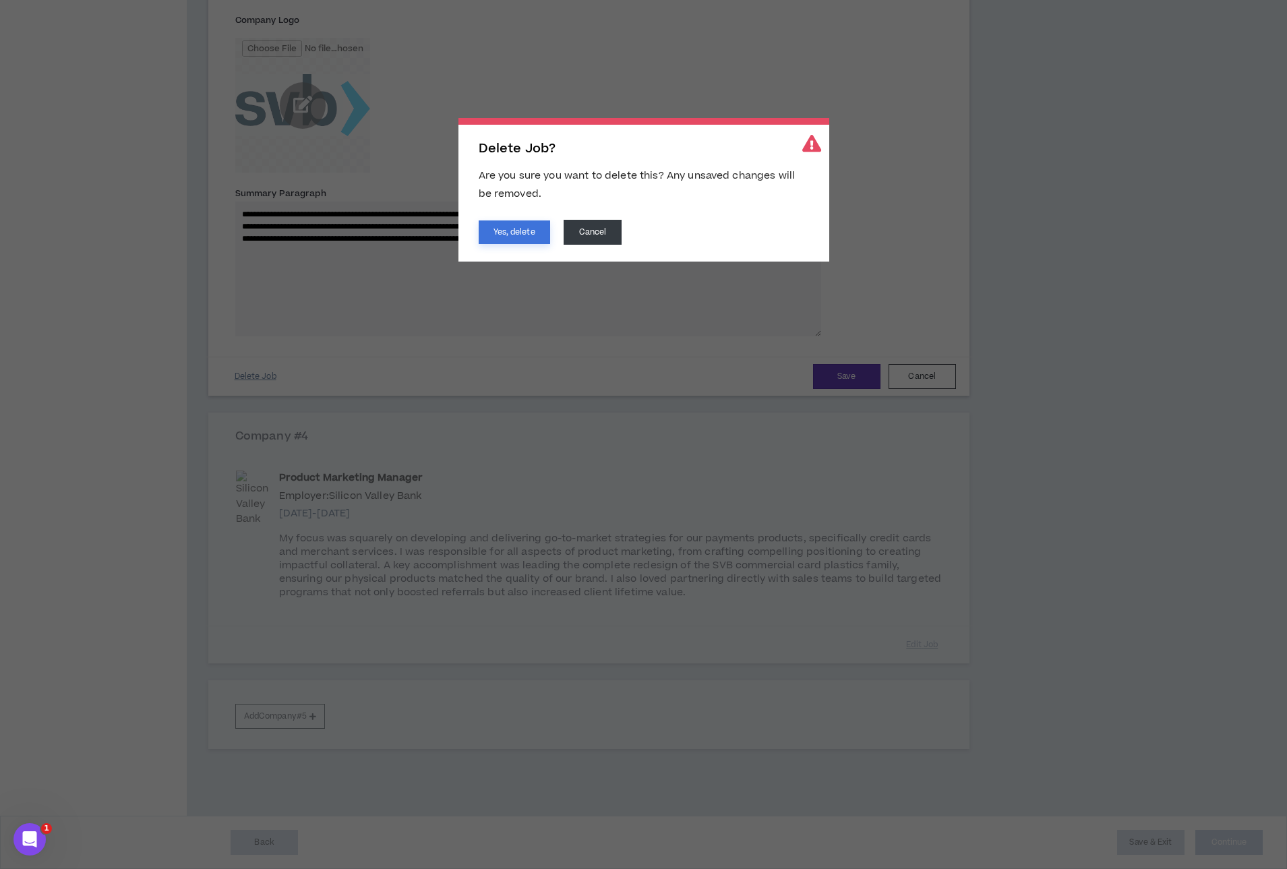 The image size is (1287, 869). Describe the element at coordinates (593, 232) in the screenshot. I see `button: Cancel` at that location.